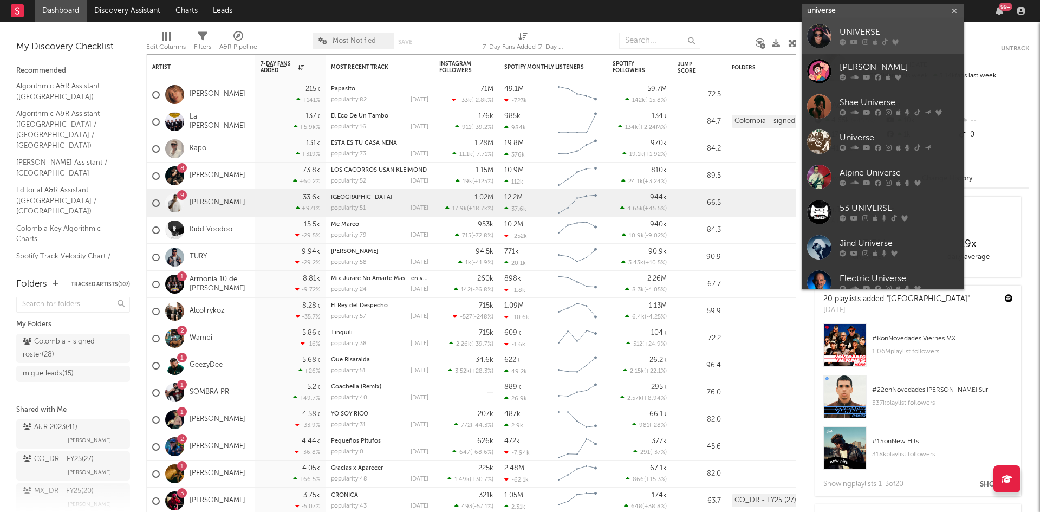  I want to click on span: -39.7 %, so click(482, 344).